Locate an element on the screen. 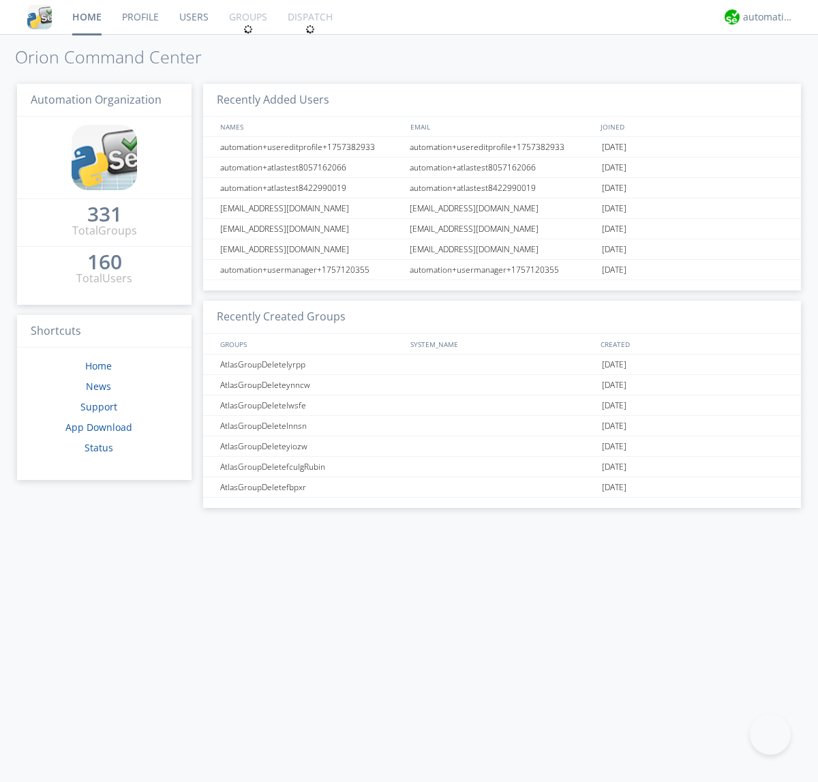  h3: Shortcuts is located at coordinates (104, 331).